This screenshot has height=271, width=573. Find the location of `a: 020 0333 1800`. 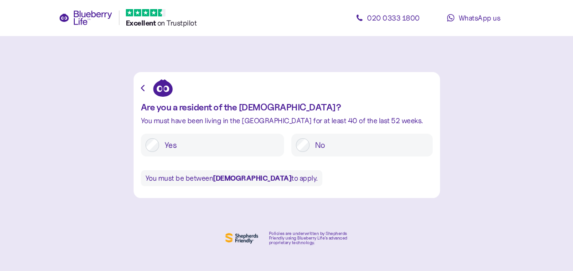

a: 020 0333 1800 is located at coordinates (388, 18).